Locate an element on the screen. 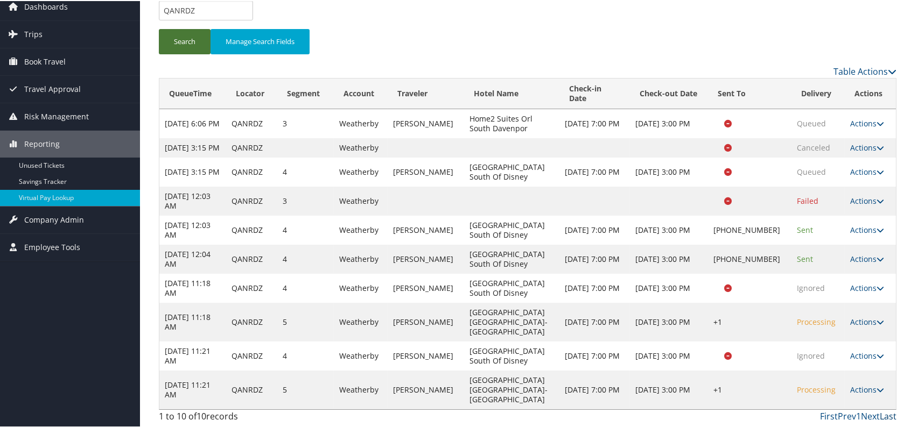 This screenshot has width=911, height=427. span: 10 is located at coordinates (201, 416).